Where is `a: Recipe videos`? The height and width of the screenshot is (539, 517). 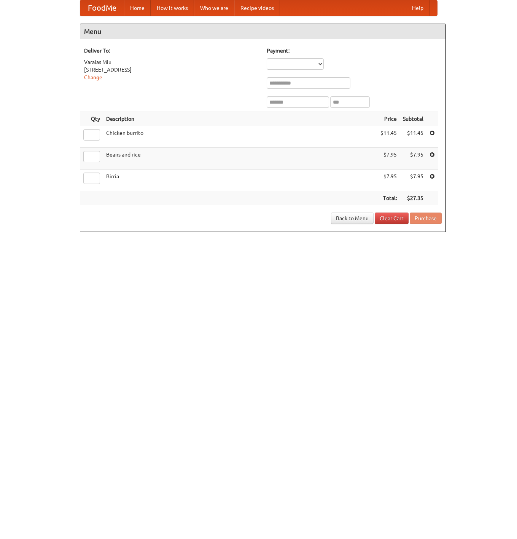
a: Recipe videos is located at coordinates (257, 8).